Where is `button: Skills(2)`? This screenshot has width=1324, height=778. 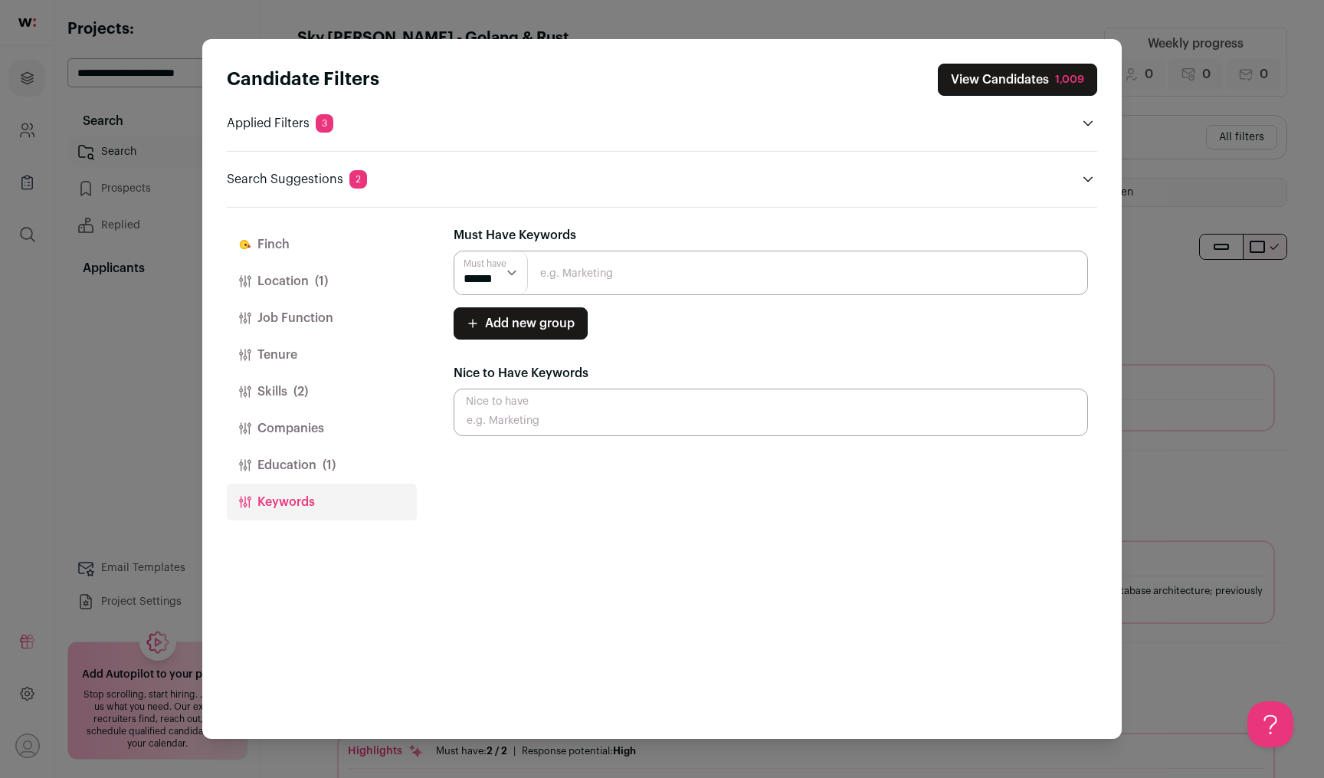
button: Skills(2) is located at coordinates (322, 392).